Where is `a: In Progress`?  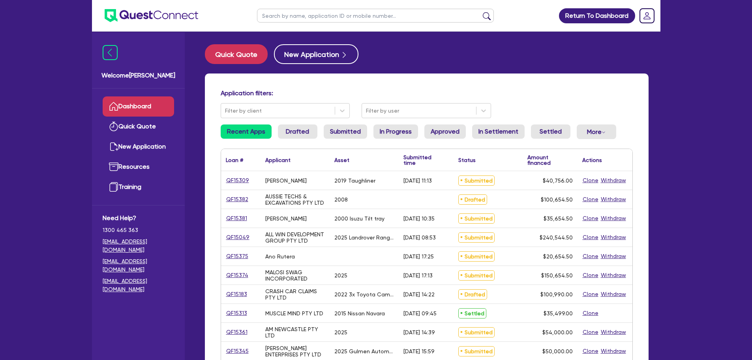
a: In Progress is located at coordinates (396, 132).